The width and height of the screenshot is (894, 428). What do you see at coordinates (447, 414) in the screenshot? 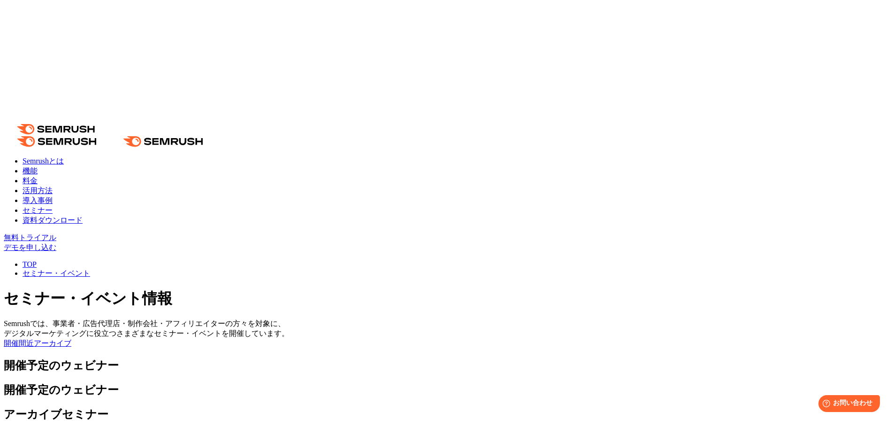
I see `h2: アーカイブセミナー` at bounding box center [447, 414].